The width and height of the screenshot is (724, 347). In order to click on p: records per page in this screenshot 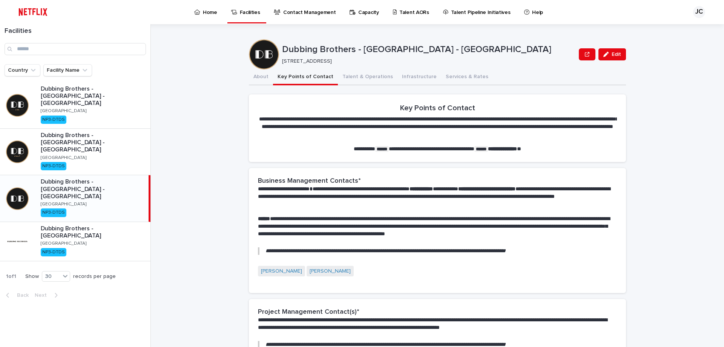, I will do `click(94, 276)`.